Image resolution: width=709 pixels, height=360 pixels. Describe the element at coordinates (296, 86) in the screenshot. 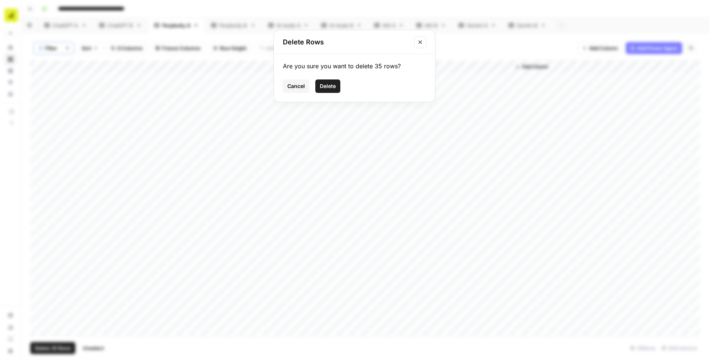

I see `span: Cancel` at that location.